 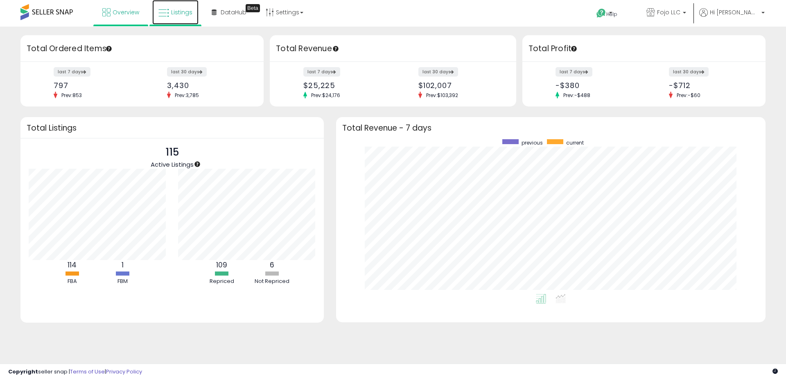 What do you see at coordinates (710, 85) in the screenshot?
I see `div: -$712` at bounding box center [710, 85].